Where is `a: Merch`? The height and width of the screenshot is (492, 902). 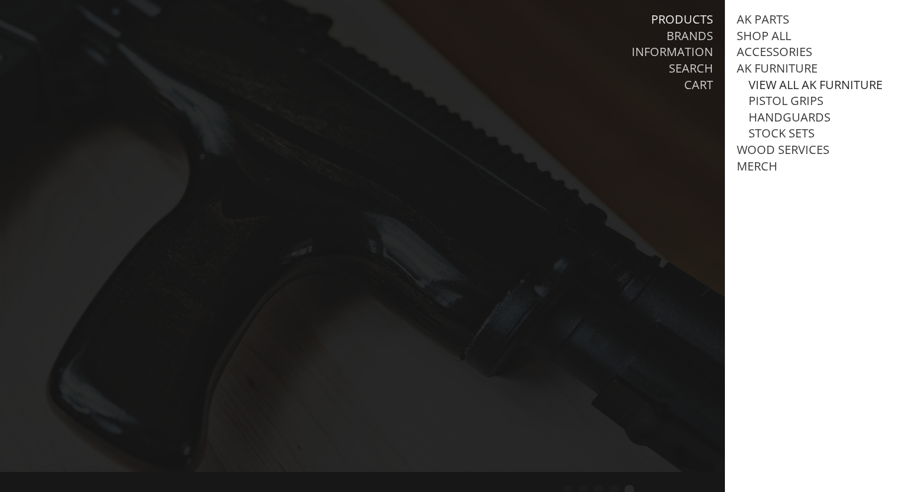
a: Merch is located at coordinates (757, 166).